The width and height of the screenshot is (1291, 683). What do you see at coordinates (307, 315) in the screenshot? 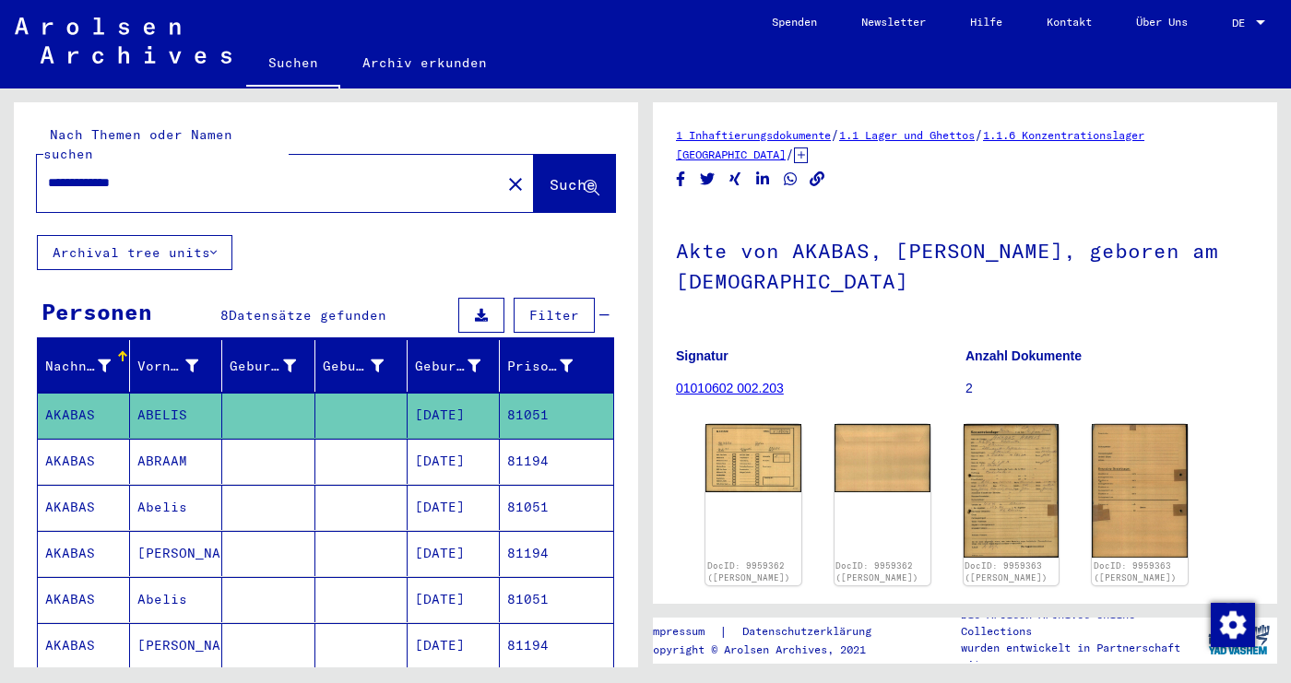
I see `span: Datensätze gefunden` at bounding box center [307, 315].